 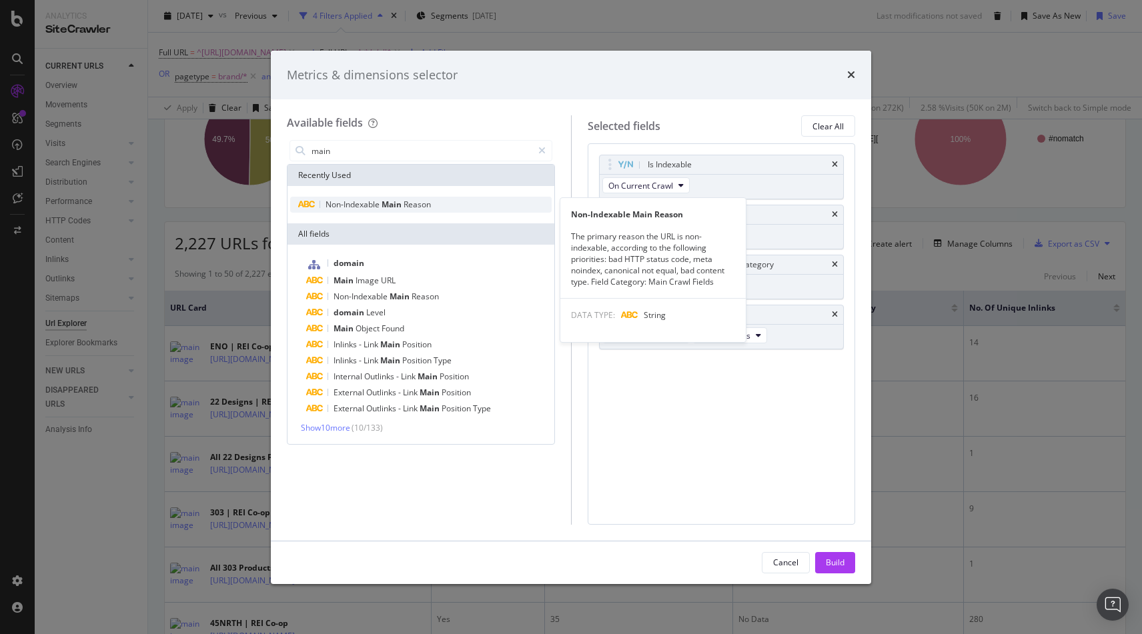 I want to click on div: Available fields, so click(x=325, y=123).